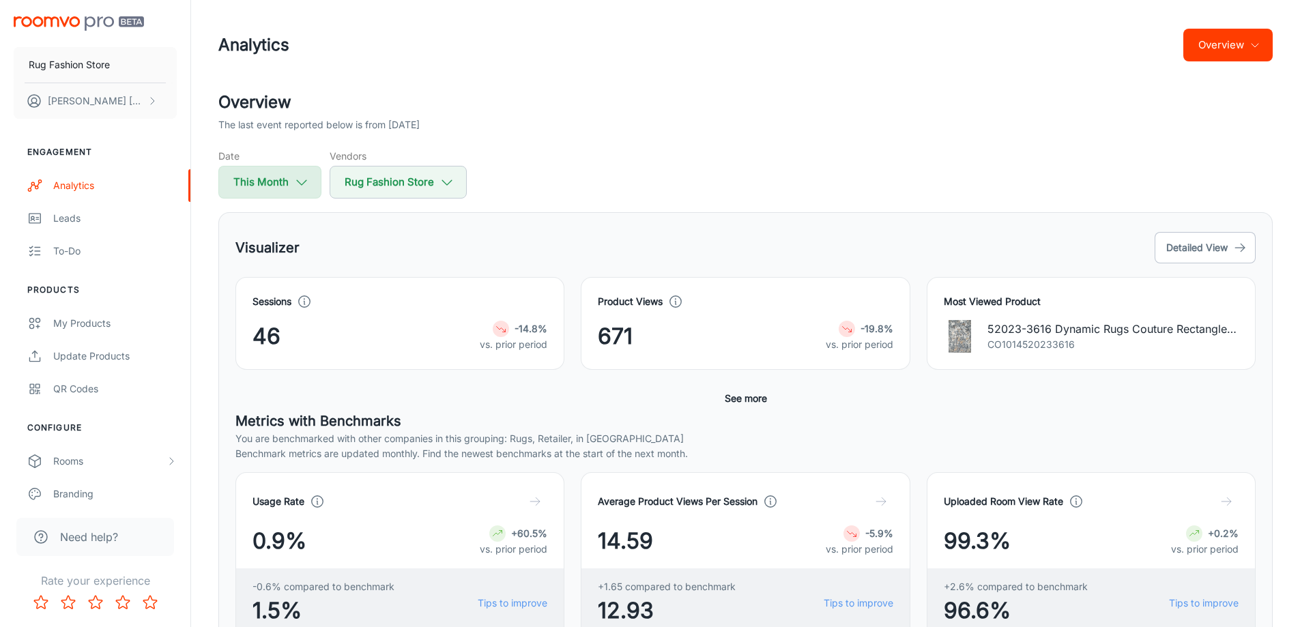 This screenshot has height=627, width=1300. I want to click on p: Rate your experience, so click(95, 581).